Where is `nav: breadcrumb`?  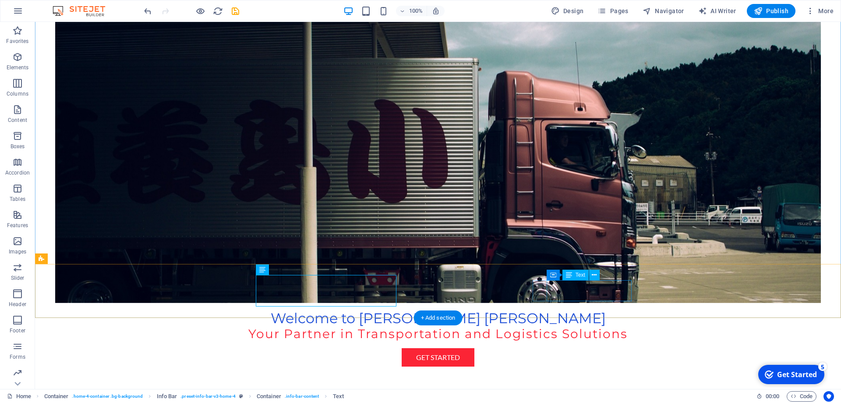 nav: breadcrumb is located at coordinates (194, 396).